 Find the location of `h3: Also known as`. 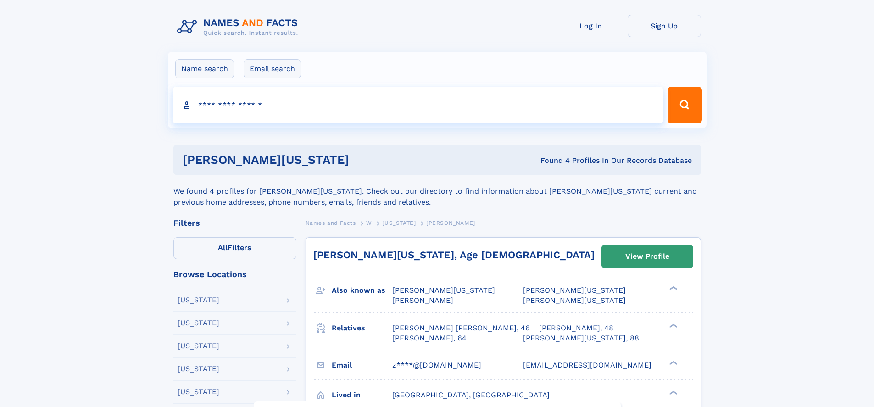

h3: Also known as is located at coordinates (362, 291).